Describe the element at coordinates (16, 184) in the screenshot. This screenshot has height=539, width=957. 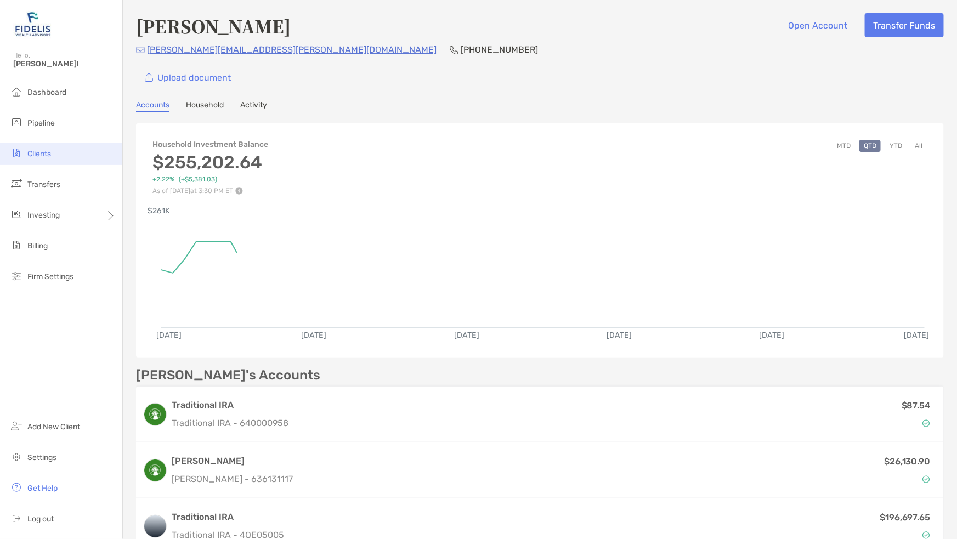
I see `img: transfers icon` at that location.